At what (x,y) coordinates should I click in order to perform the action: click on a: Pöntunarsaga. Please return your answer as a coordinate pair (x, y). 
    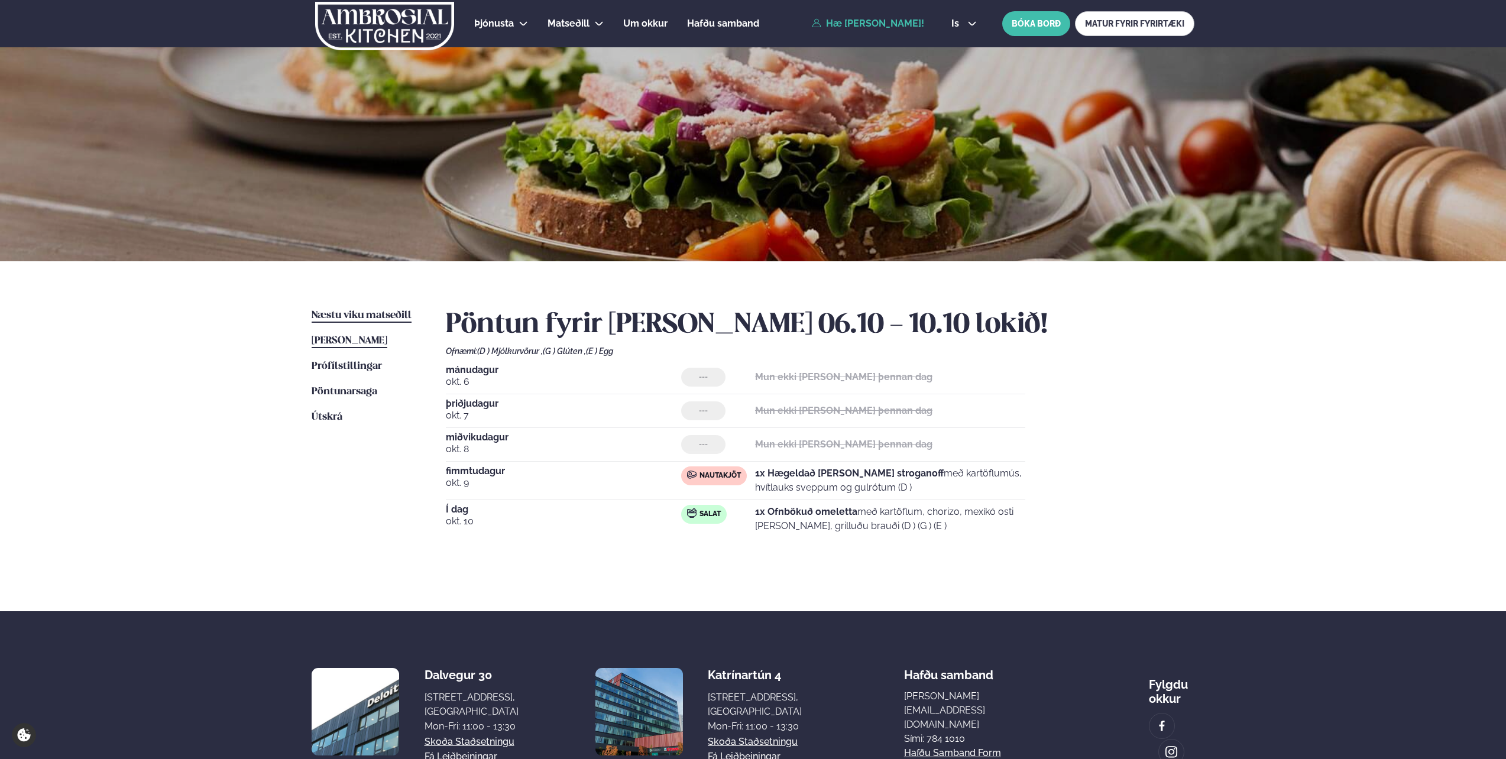
    Looking at the image, I should click on (344, 392).